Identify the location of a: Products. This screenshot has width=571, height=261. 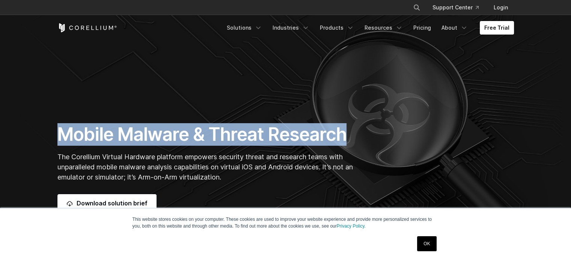
(337, 28).